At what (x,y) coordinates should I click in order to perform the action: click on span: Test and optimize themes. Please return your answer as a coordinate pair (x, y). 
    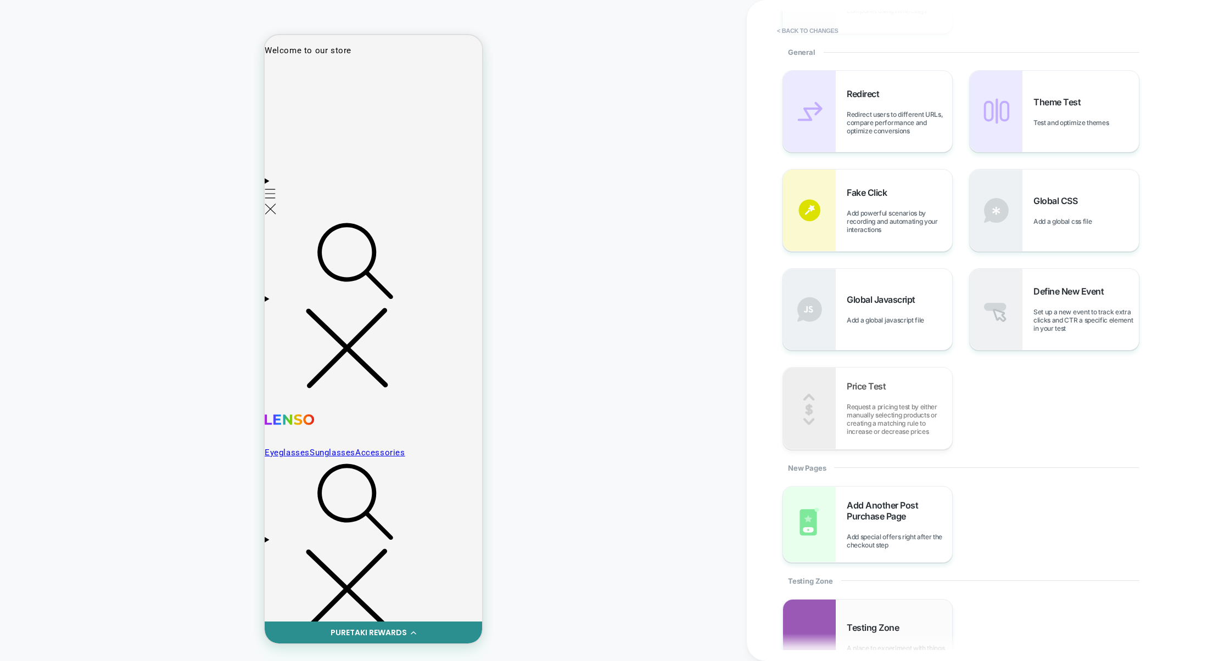
    Looking at the image, I should click on (1073, 122).